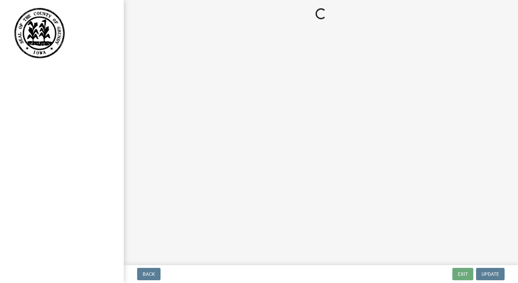 The width and height of the screenshot is (518, 283). Describe the element at coordinates (149, 274) in the screenshot. I see `span: Back` at that location.